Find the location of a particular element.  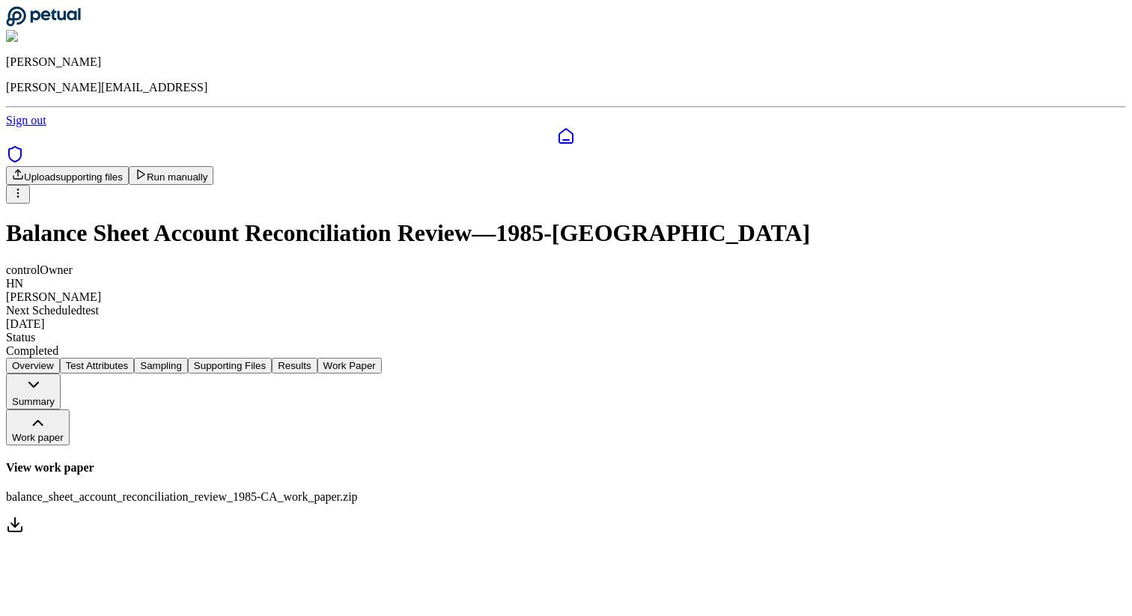

button: Test Attributes is located at coordinates (97, 365).